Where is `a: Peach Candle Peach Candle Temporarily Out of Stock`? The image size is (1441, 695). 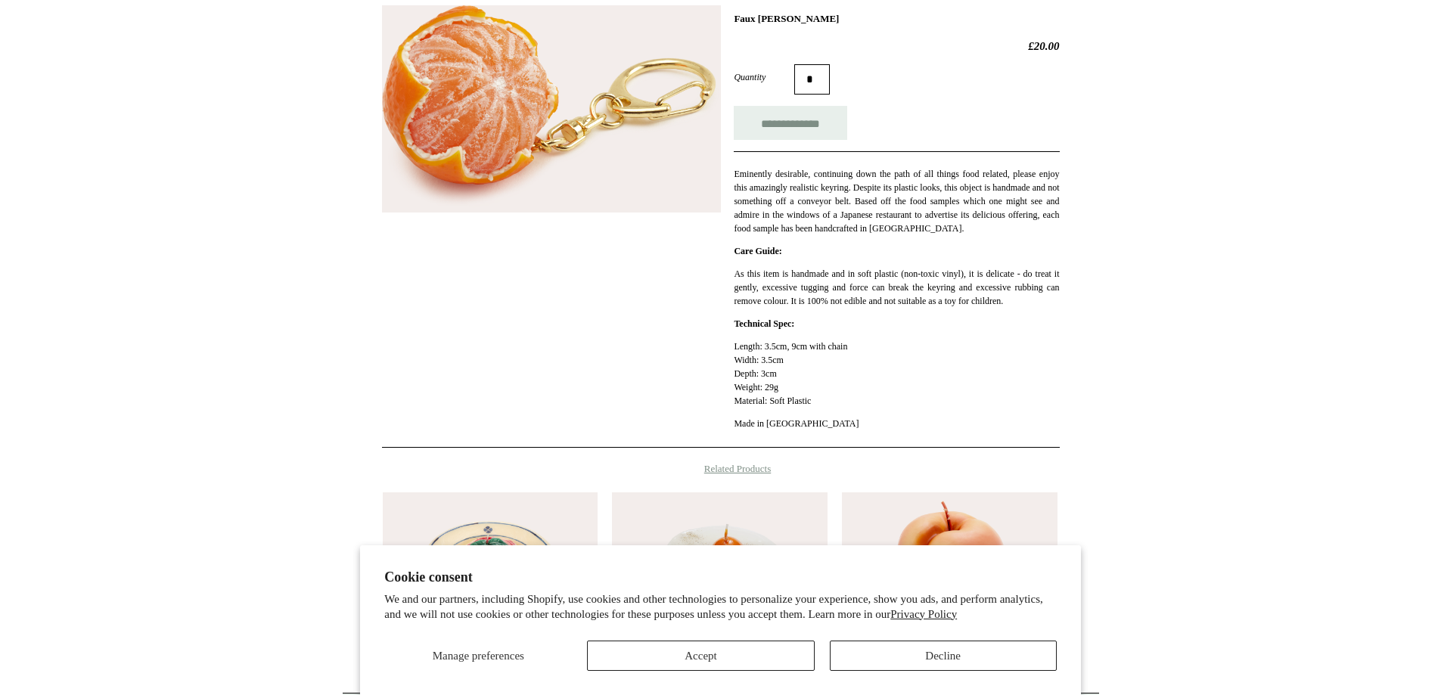
a: Peach Candle Peach Candle Temporarily Out of Stock is located at coordinates (950, 561).